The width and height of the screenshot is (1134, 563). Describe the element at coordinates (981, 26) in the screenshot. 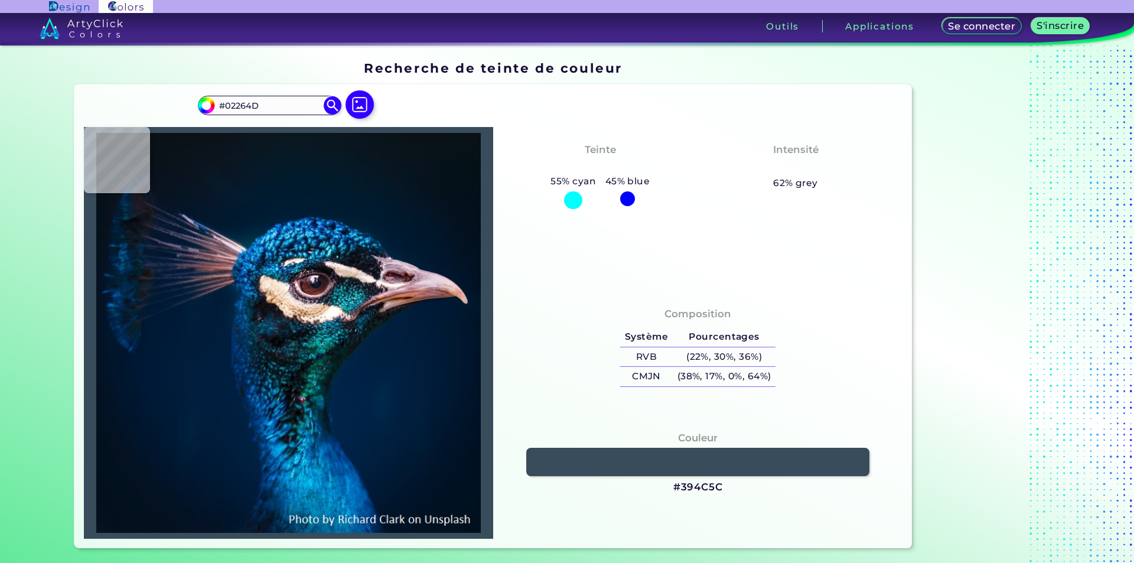

I see `a: Se connecter` at that location.